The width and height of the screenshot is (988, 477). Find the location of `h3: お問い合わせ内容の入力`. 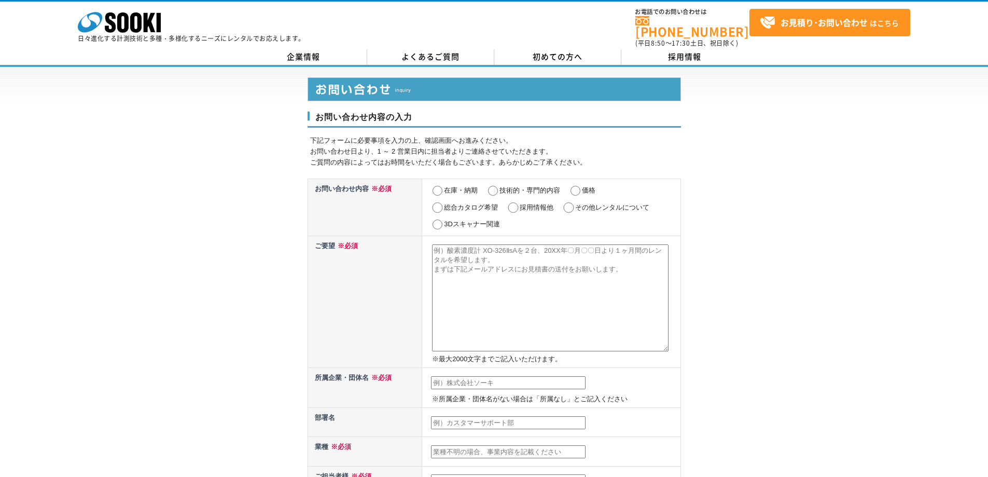

h3: お問い合わせ内容の入力 is located at coordinates (494, 120).